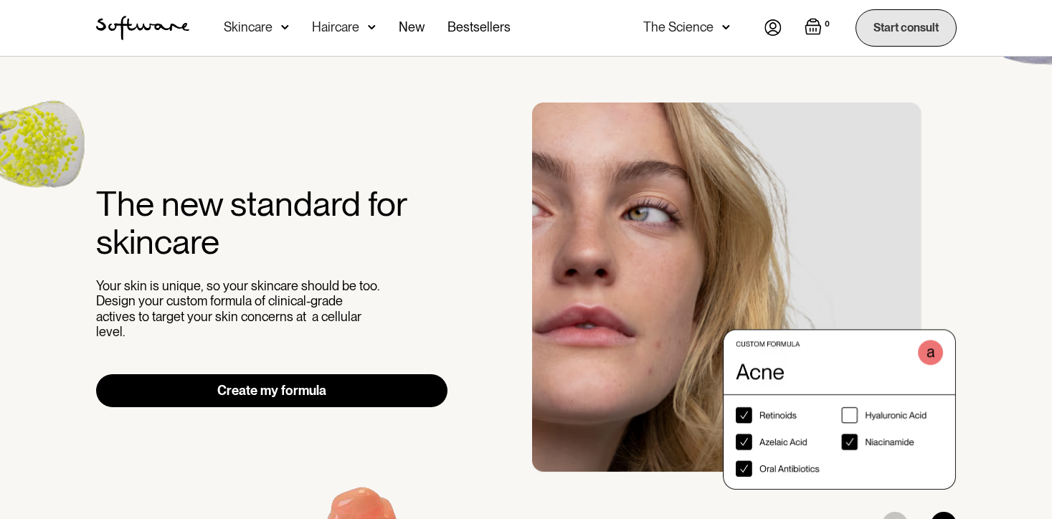 The width and height of the screenshot is (1052, 519). I want to click on div: 1 / 3, so click(744, 296).